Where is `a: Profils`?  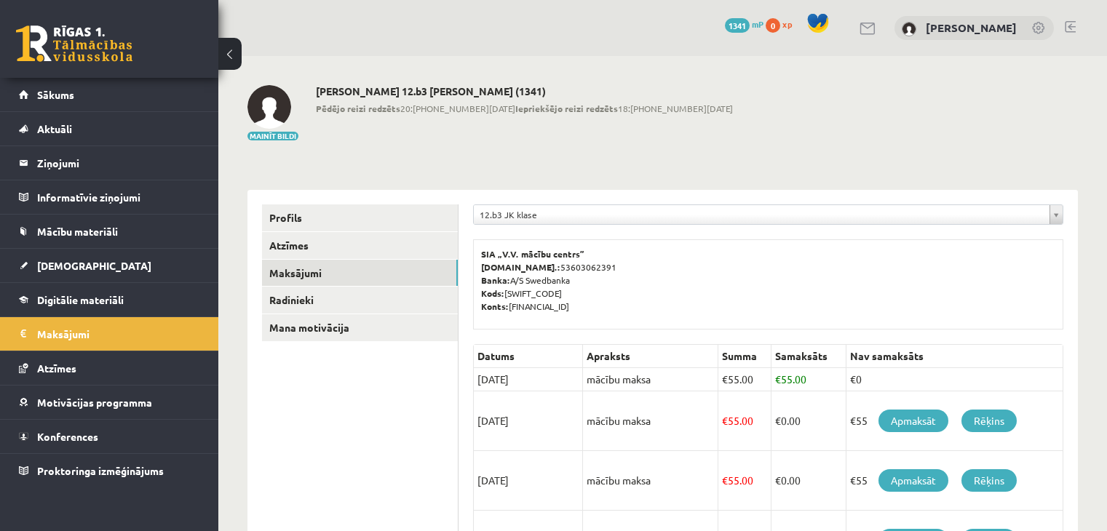 a: Profils is located at coordinates (360, 218).